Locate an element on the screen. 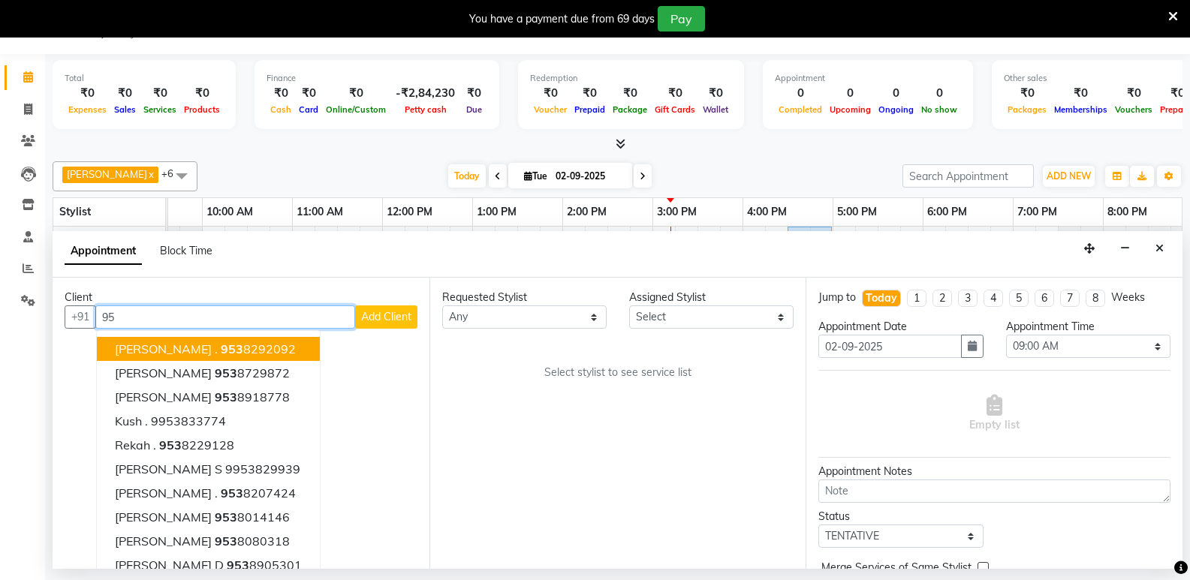  span: Package is located at coordinates (630, 110).